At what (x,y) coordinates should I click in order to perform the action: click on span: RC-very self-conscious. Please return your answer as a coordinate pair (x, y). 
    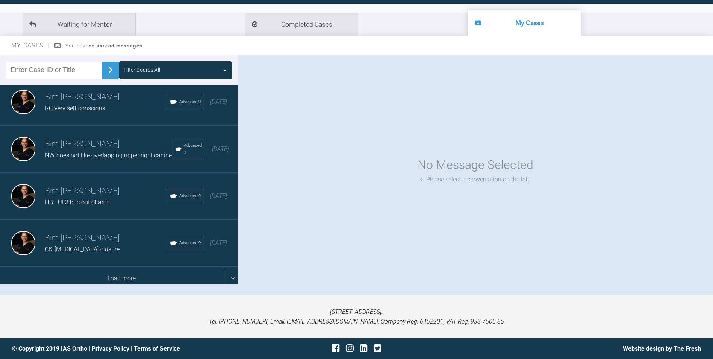
    Looking at the image, I should click on (75, 108).